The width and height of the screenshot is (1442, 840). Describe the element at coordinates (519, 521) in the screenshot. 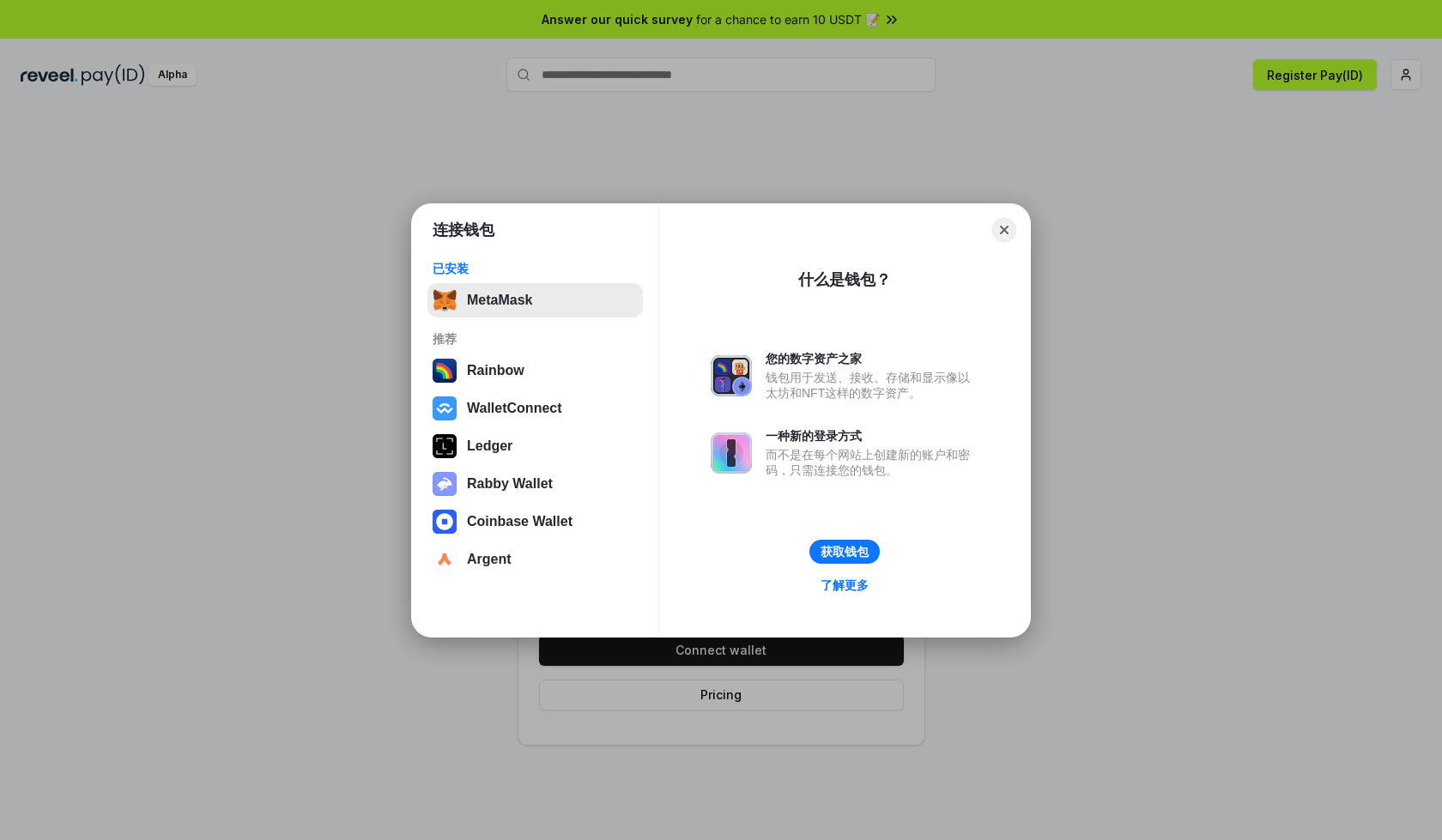

I see `div: Coinbase Wallet` at that location.